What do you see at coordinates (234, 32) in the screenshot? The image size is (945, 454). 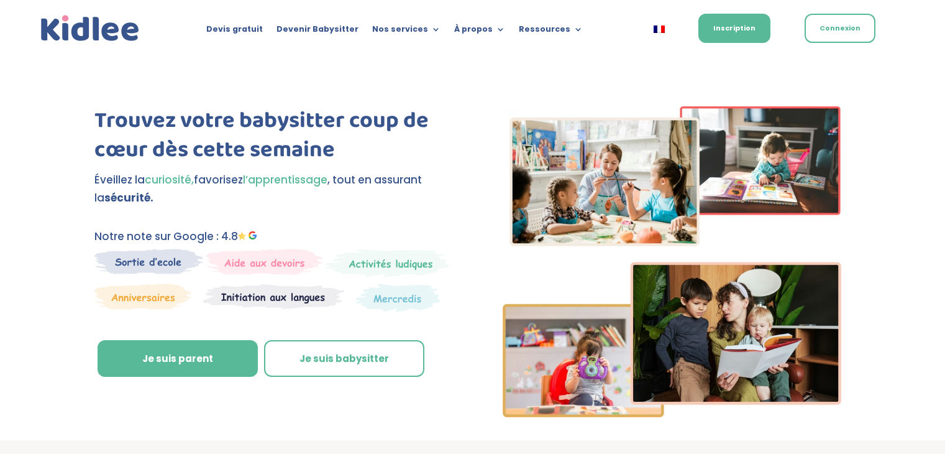 I see `a: Devis gratuit` at bounding box center [234, 32].